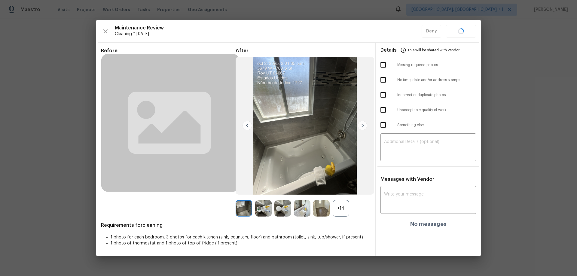 This screenshot has height=276, width=577. What do you see at coordinates (236, 226) in the screenshot?
I see `span: Requirements for cleaning` at bounding box center [236, 226].